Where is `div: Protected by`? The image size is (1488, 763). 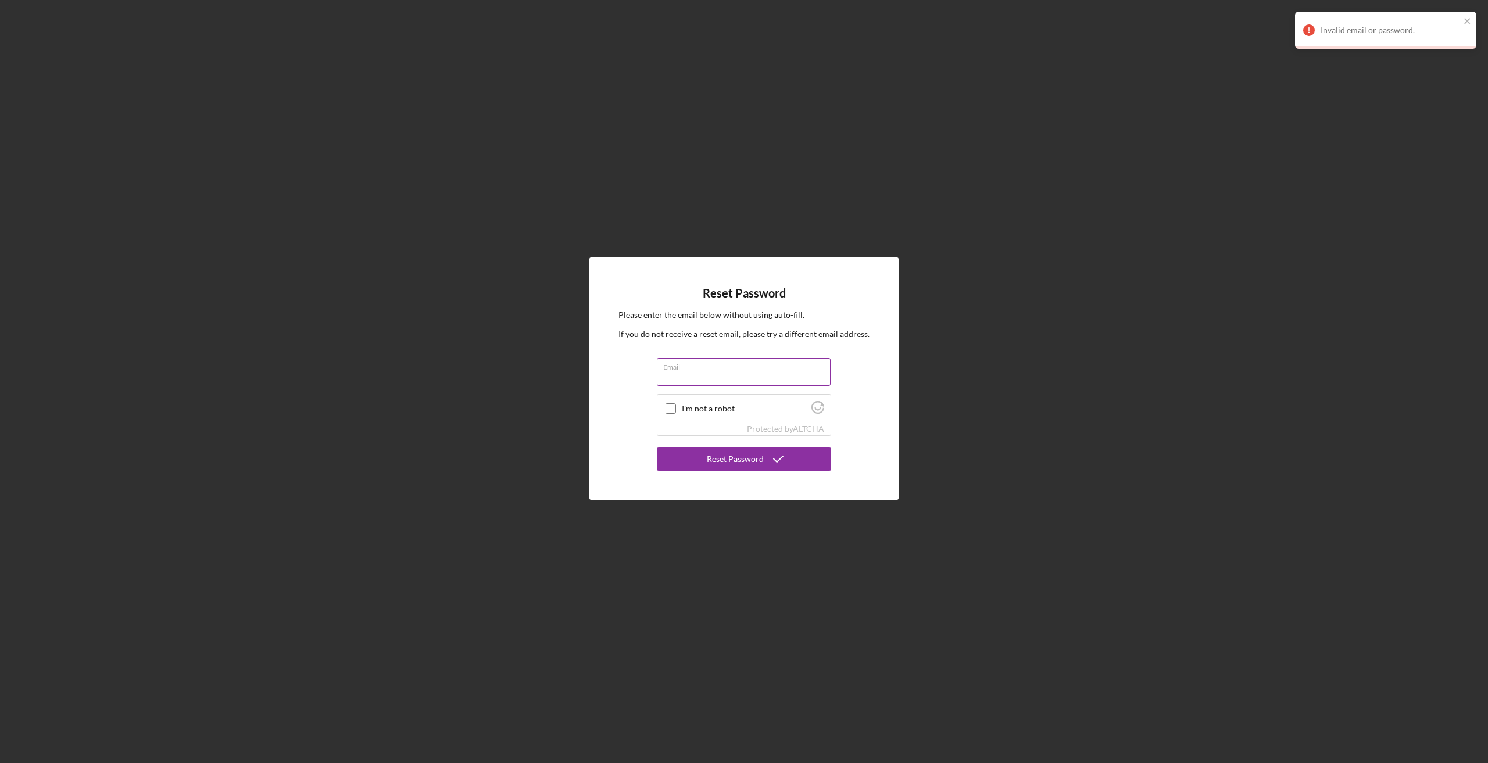 div: Protected by is located at coordinates (785, 429).